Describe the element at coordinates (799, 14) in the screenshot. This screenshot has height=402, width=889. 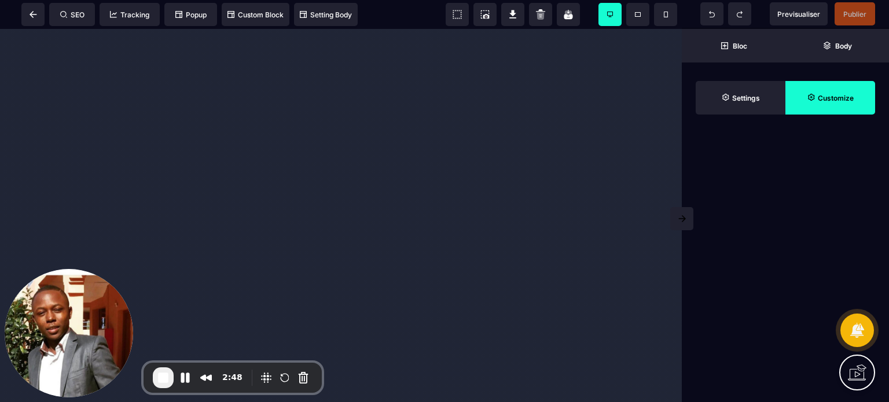
I see `span: Previsualiser` at that location.